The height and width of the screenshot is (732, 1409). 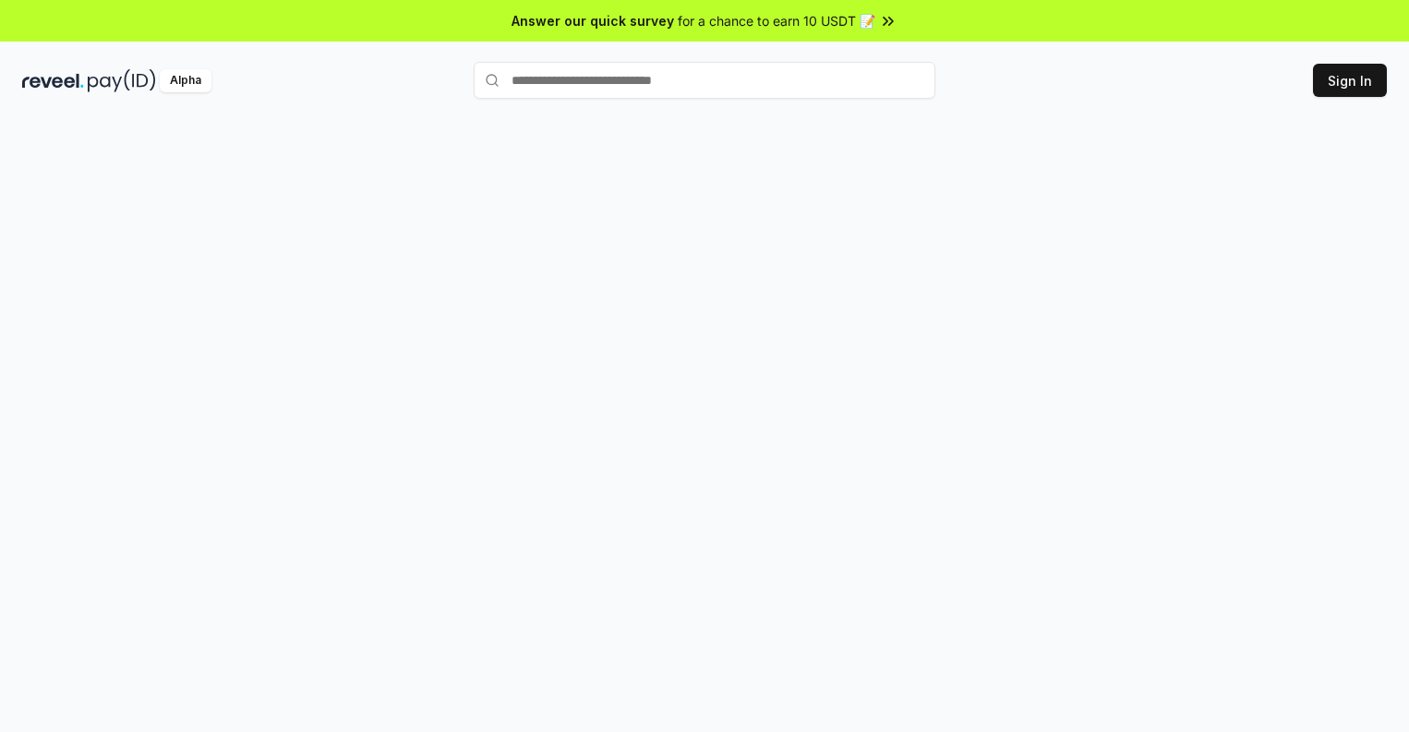 What do you see at coordinates (776, 20) in the screenshot?
I see `span: for a chance to earn 10 USDT 📝` at bounding box center [776, 20].